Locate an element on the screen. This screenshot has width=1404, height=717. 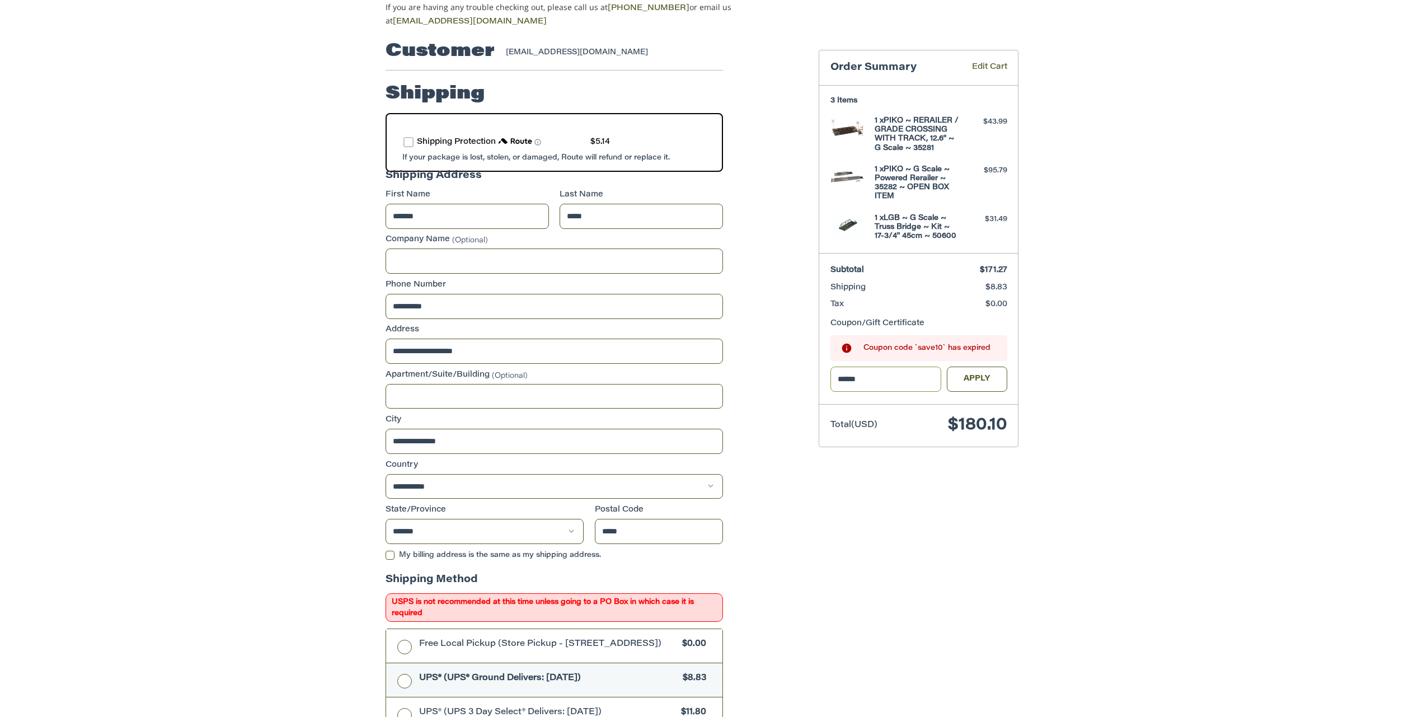
div: $95.79 is located at coordinates (985, 171).